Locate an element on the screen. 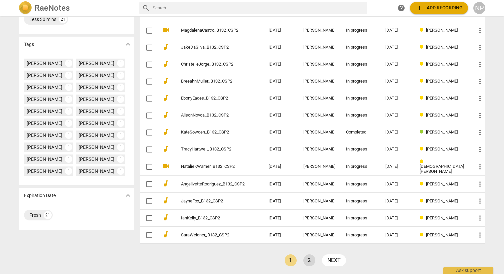 The width and height of the screenshot is (504, 274). a: Page 1 is your current page is located at coordinates (290, 260).